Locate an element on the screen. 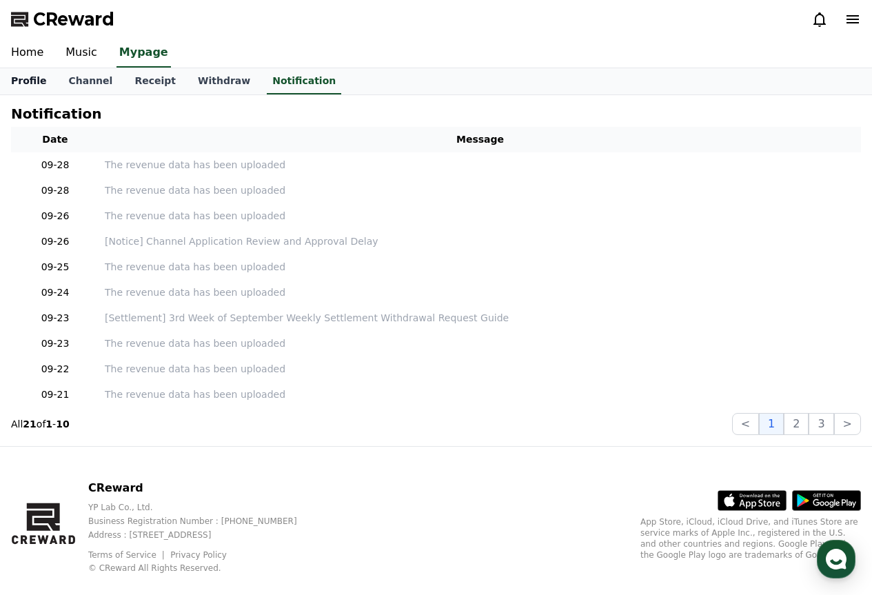 Image resolution: width=872 pixels, height=595 pixels. p: App Store, iCloud, iCloud Drive, and iTunes Store are service marks of Apple Inc., registered in ... is located at coordinates (751, 539).